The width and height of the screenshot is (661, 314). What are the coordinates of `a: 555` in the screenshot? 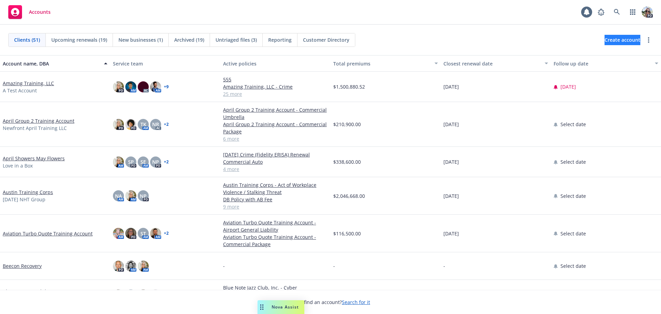 It's located at (275, 79).